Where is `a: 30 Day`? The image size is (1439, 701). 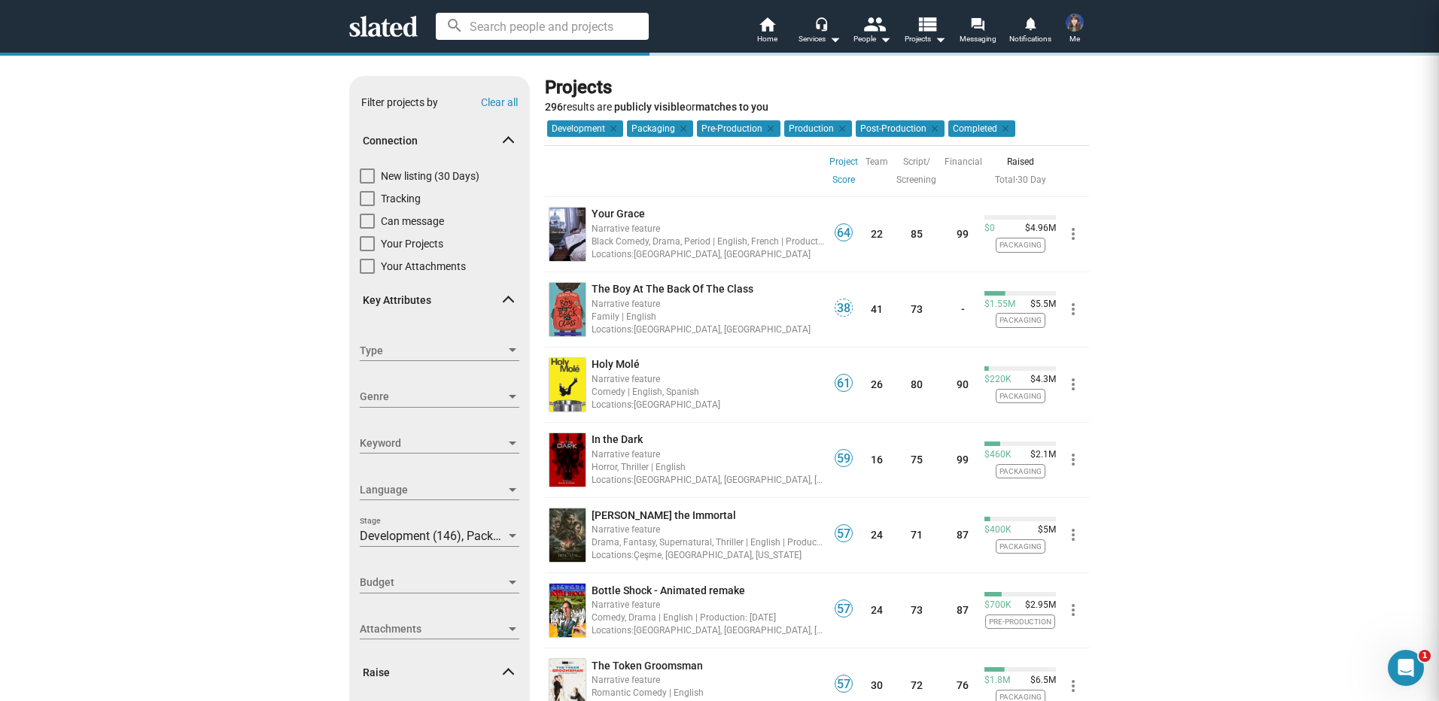
a: 30 Day is located at coordinates (1032, 180).